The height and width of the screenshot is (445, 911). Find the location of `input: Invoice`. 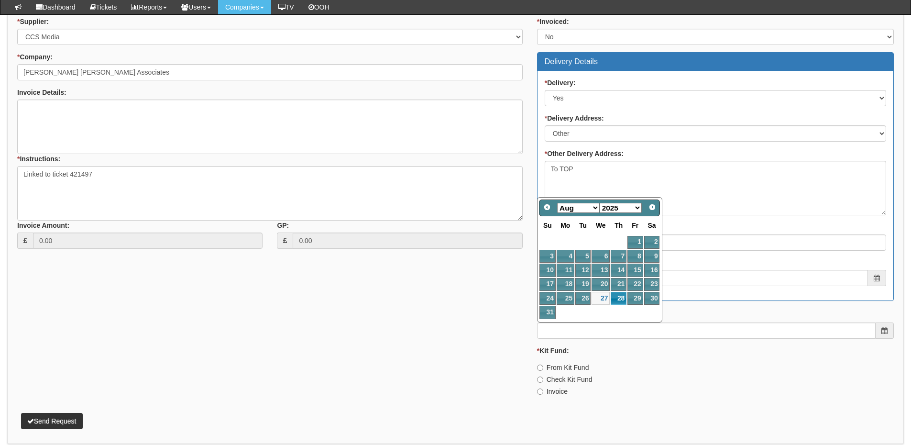

input: Invoice is located at coordinates (540, 391).